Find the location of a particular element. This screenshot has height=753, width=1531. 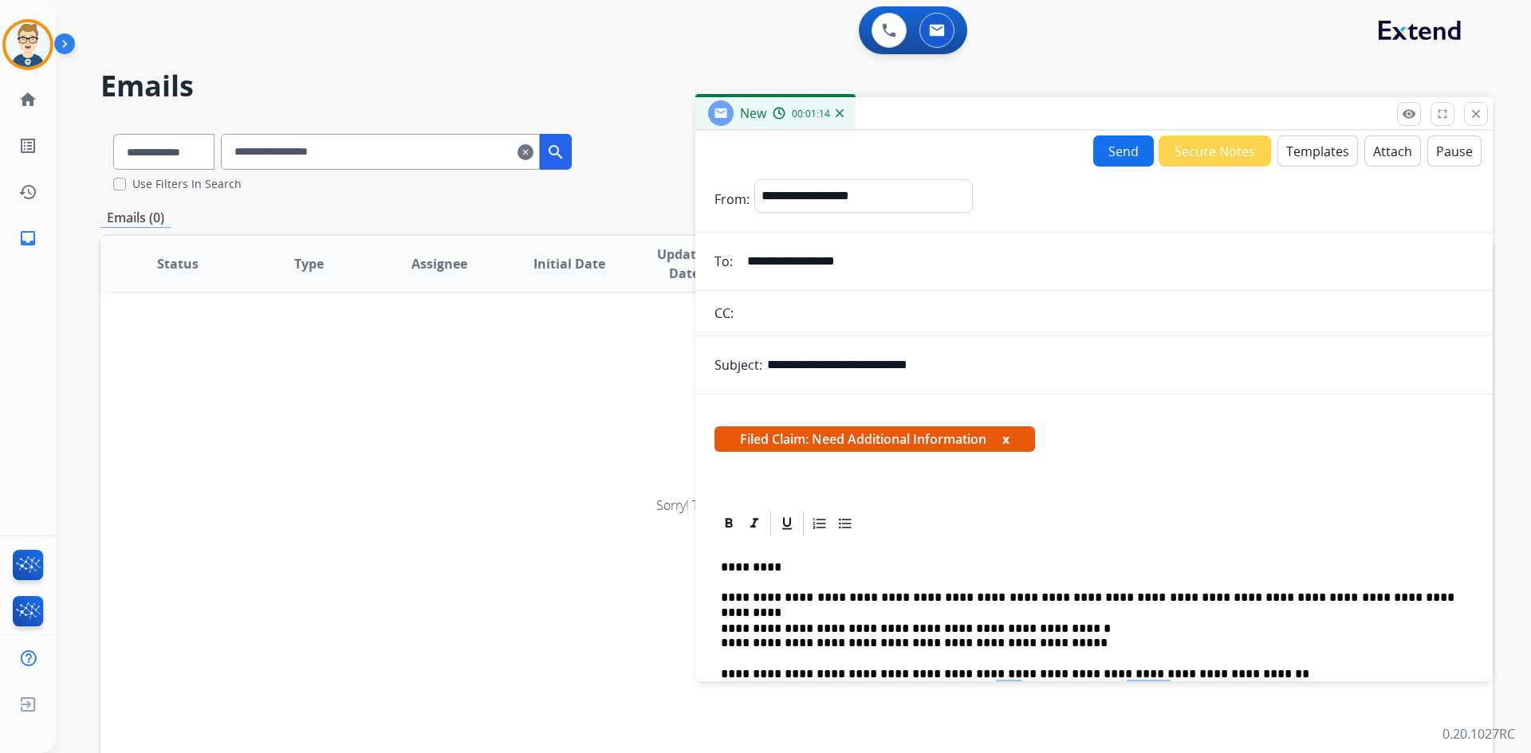

div: Italic is located at coordinates (754, 524).